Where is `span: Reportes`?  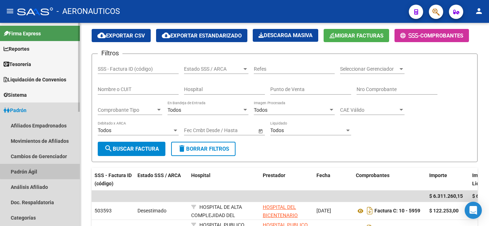
span: Reportes is located at coordinates (16, 49).